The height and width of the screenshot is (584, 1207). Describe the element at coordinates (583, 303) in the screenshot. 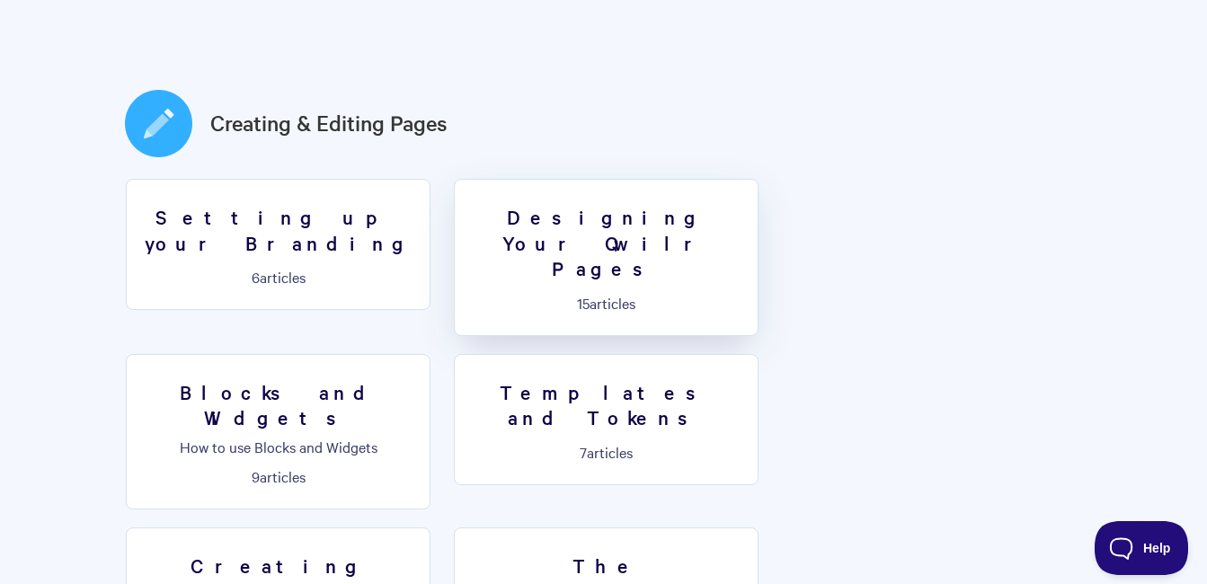

I see `span: 15` at that location.